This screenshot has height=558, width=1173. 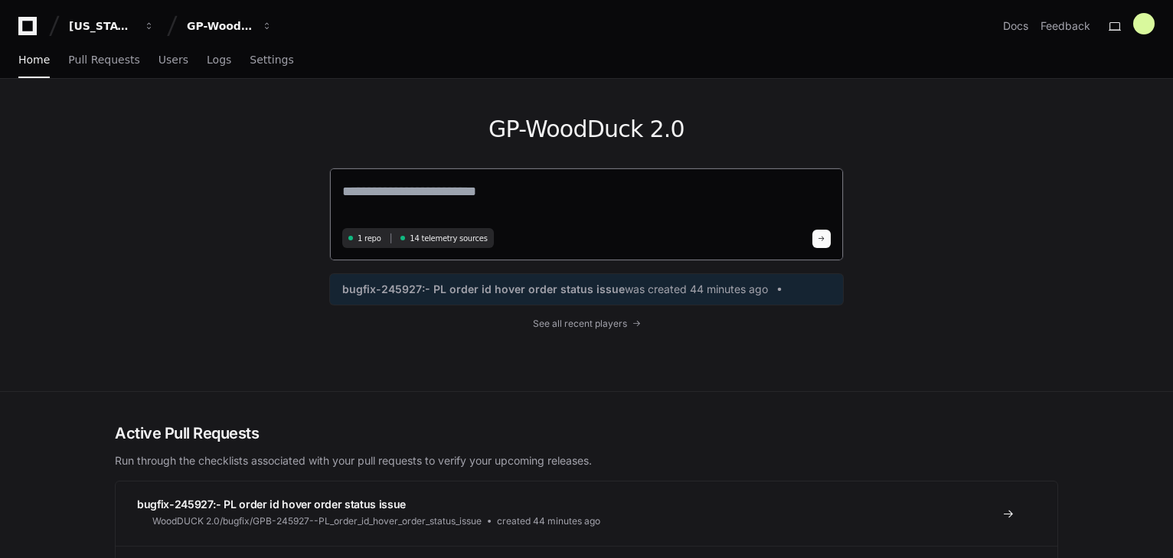 What do you see at coordinates (586, 433) in the screenshot?
I see `h2: Active Pull Requests` at bounding box center [586, 433].